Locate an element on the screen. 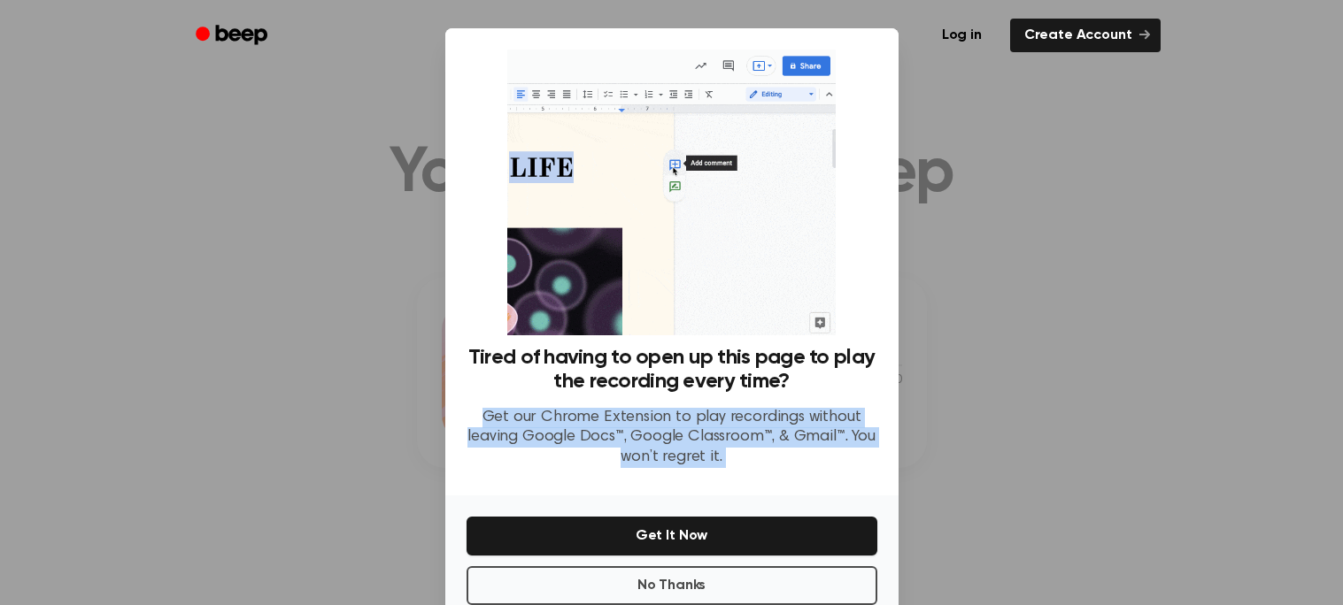 This screenshot has height=605, width=1343. a: Beep is located at coordinates (233, 35).